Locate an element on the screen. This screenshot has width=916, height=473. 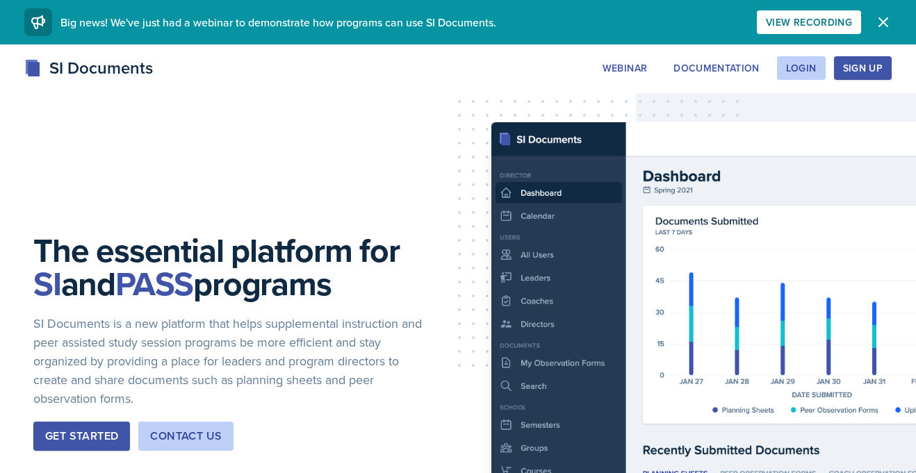
button: Get Started is located at coordinates (81, 436).